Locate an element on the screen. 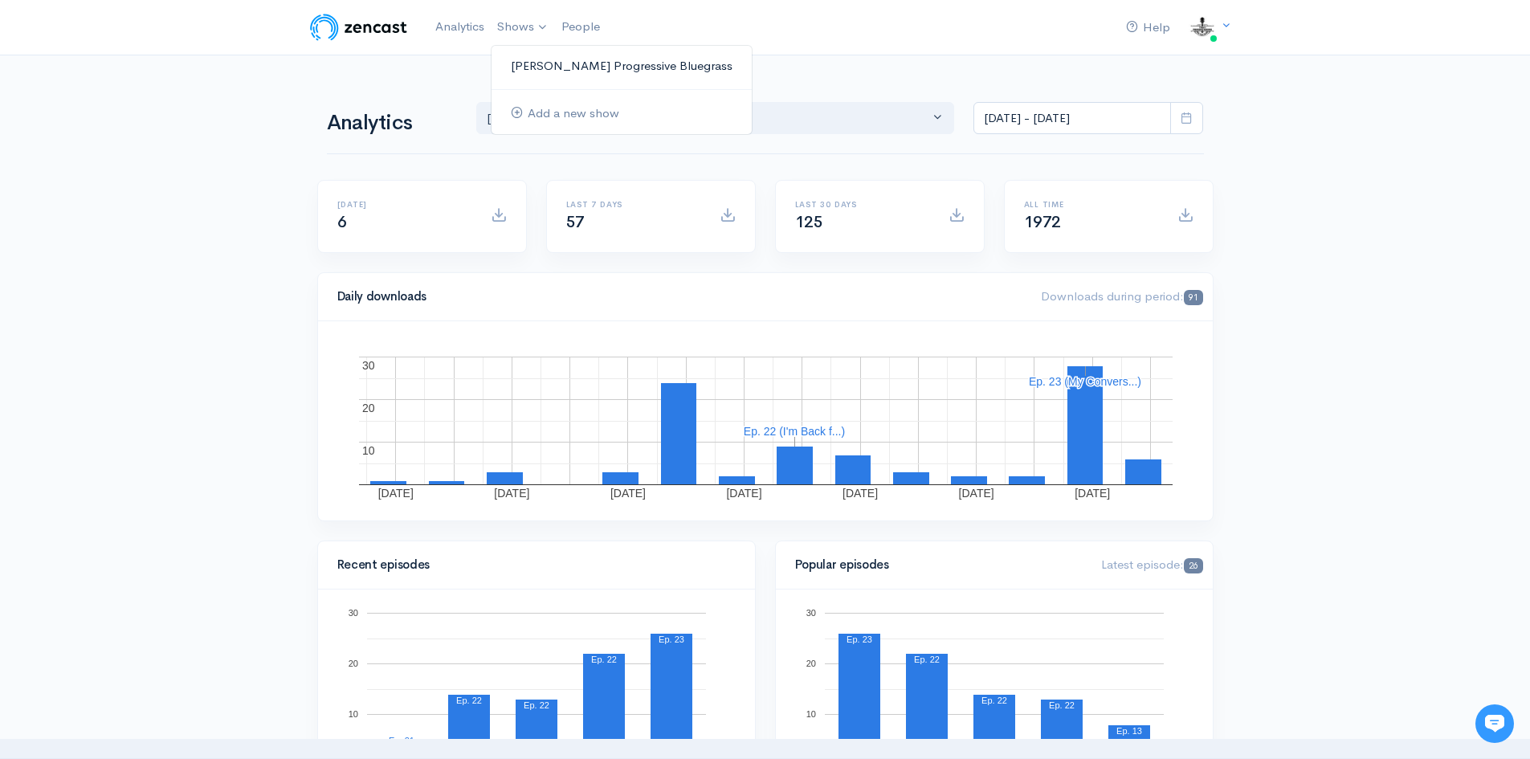 This screenshot has width=1530, height=759. h6: Last 7 days is located at coordinates (633, 204).